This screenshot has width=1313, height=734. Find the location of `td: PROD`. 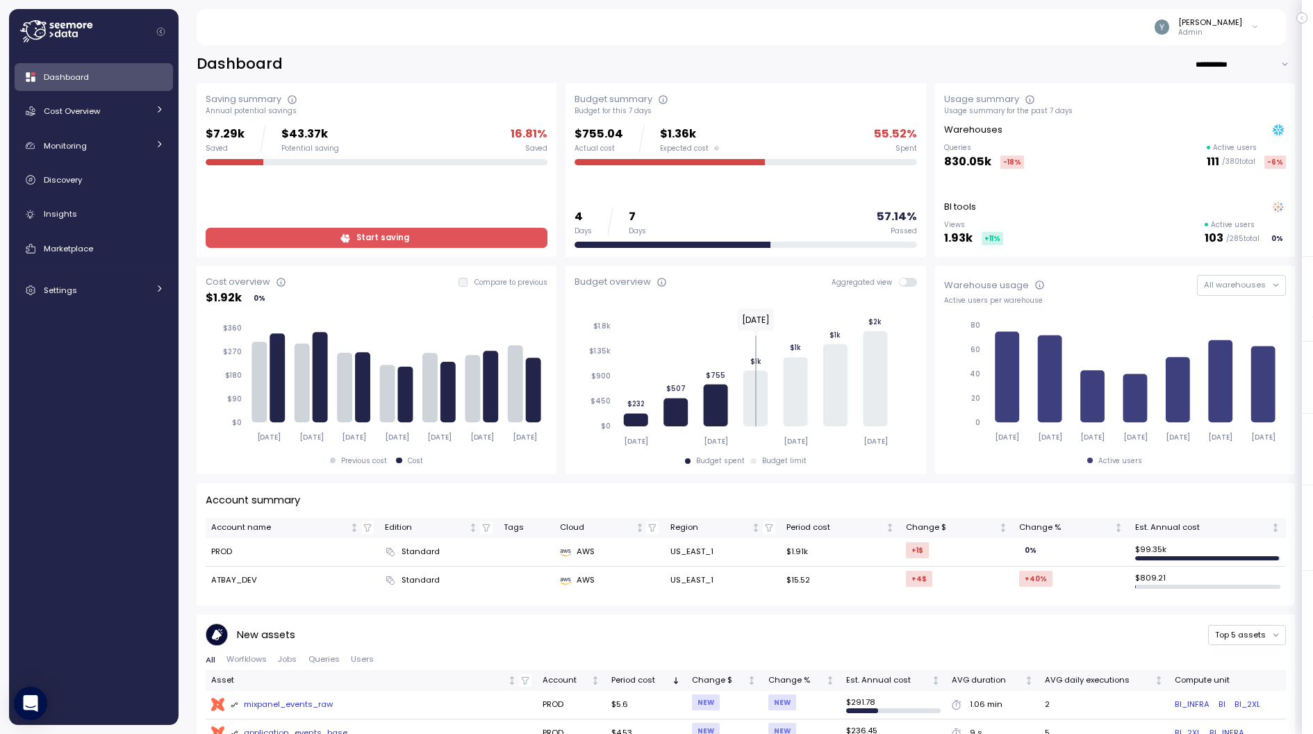

td: PROD is located at coordinates (293, 552).